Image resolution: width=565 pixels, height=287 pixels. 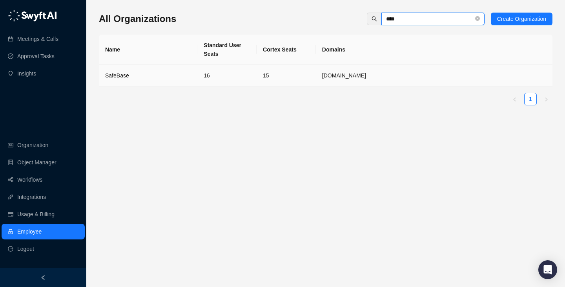 I want to click on li: Next Page, so click(x=546, y=99).